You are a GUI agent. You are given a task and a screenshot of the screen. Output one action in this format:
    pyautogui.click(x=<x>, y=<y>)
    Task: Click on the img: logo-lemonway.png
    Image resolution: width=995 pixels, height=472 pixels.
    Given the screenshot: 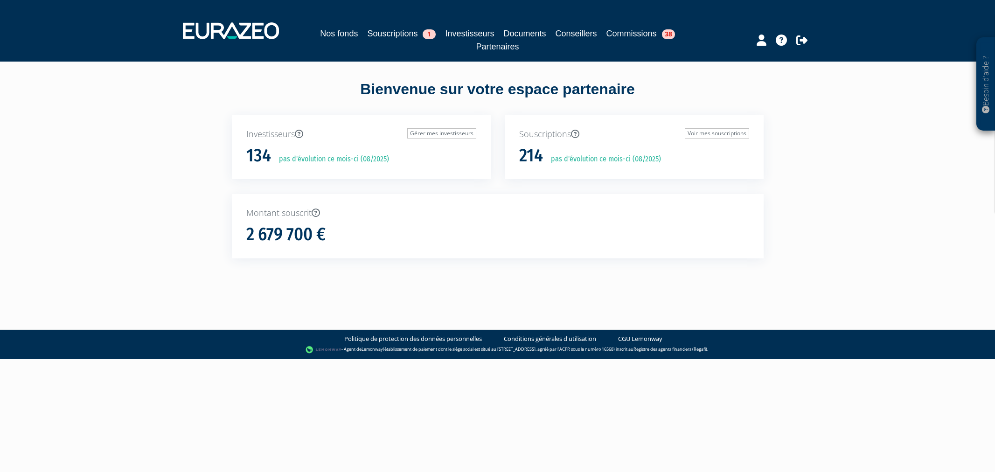 What is the action you would take?
    pyautogui.click(x=323, y=350)
    